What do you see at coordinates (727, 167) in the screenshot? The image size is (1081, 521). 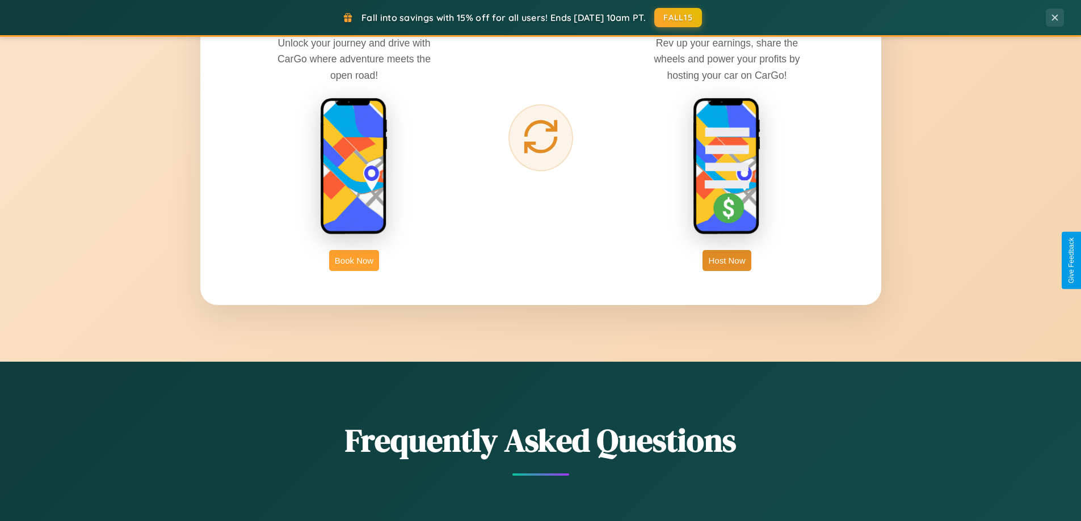 I see `img: host phone` at bounding box center [727, 167].